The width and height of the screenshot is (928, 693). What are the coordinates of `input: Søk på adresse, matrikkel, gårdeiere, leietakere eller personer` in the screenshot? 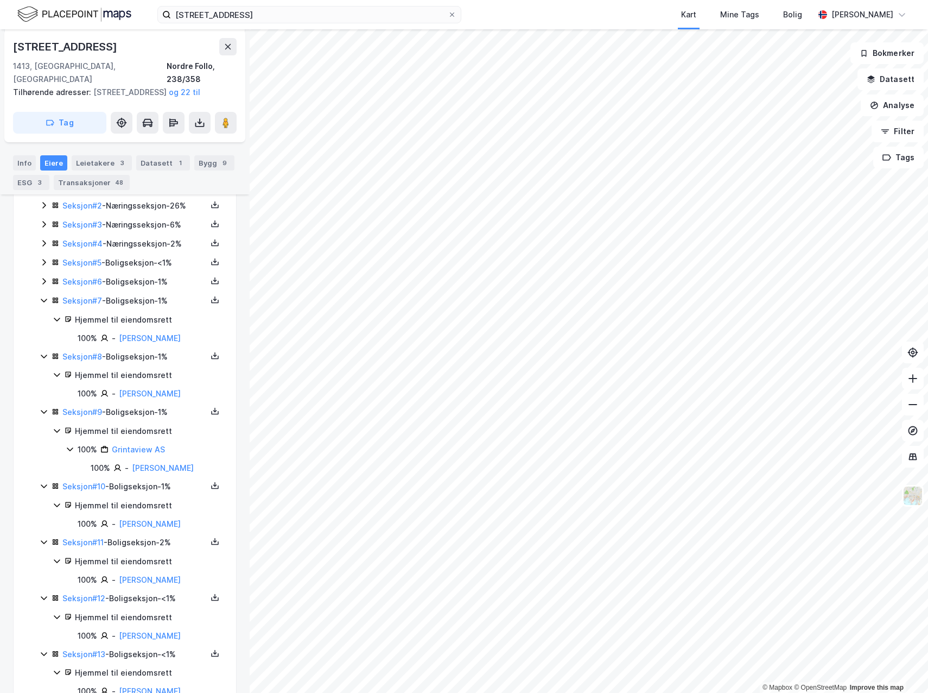 It's located at (309, 15).